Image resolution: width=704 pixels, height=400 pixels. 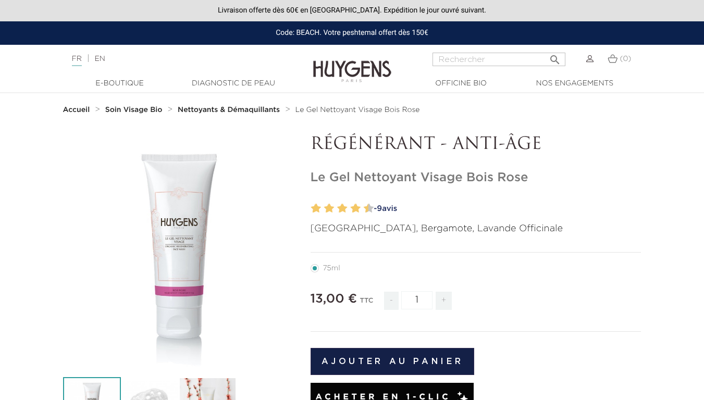 What do you see at coordinates (233, 83) in the screenshot?
I see `a: Diagnostic de peau` at bounding box center [233, 83].